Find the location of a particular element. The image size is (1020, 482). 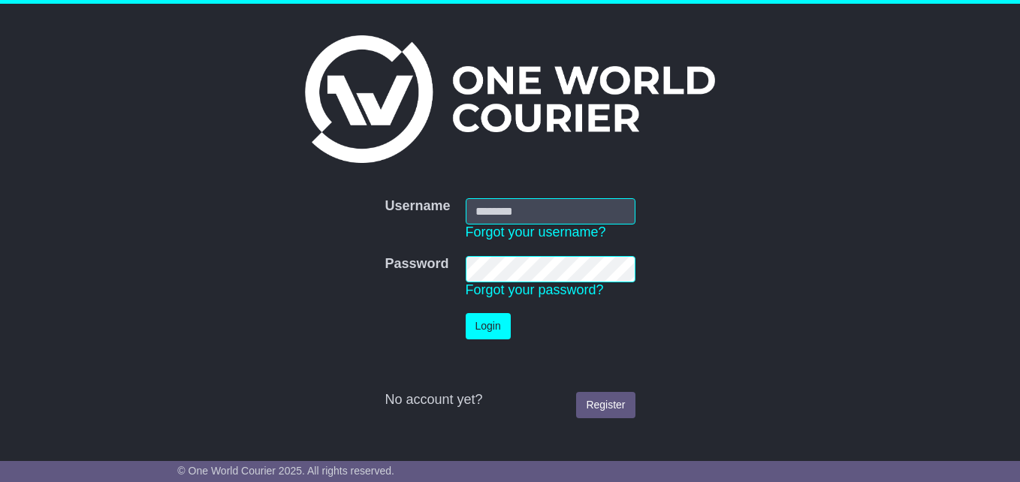

label: Username is located at coordinates (417, 207).